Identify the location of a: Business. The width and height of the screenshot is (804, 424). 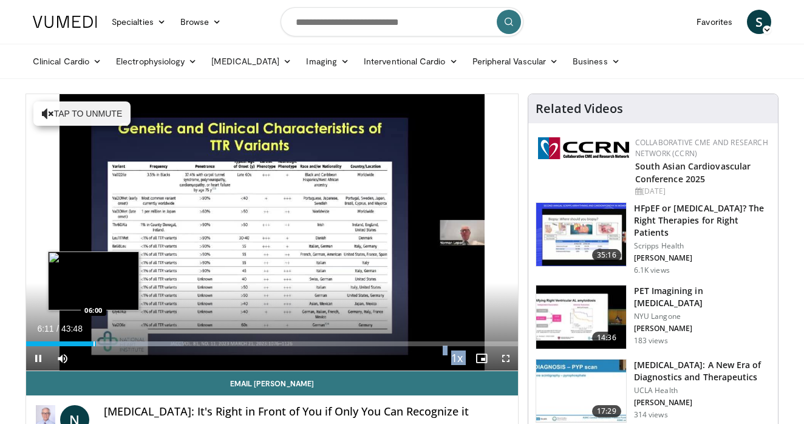
(596, 61).